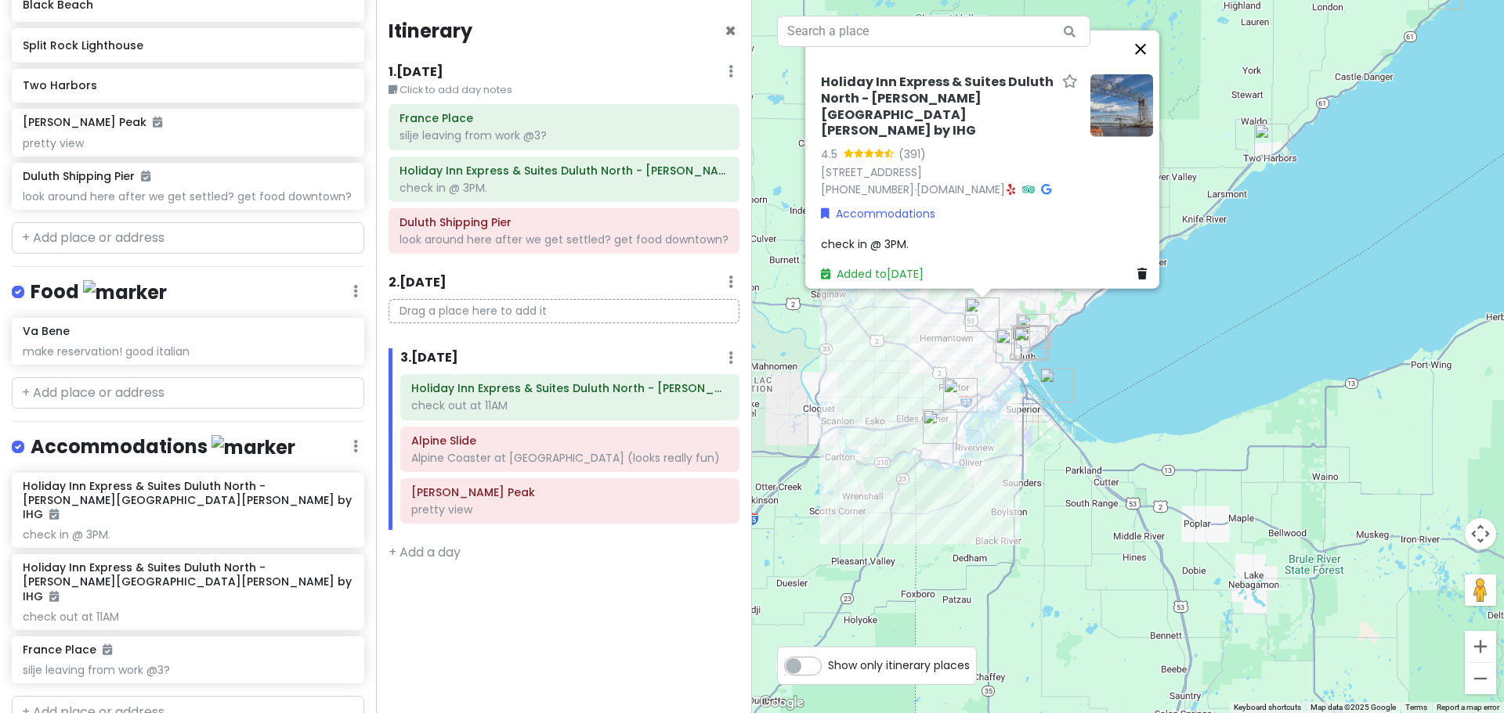  Describe the element at coordinates (933, 31) in the screenshot. I see `input: Search a place` at that location.